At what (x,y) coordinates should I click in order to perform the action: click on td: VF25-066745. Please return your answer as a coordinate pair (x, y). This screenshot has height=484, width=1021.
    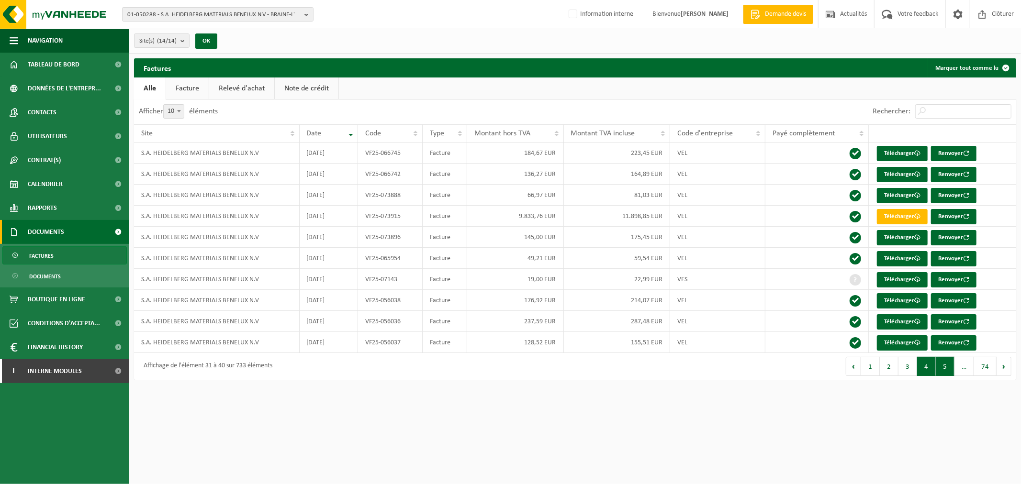
    Looking at the image, I should click on (390, 153).